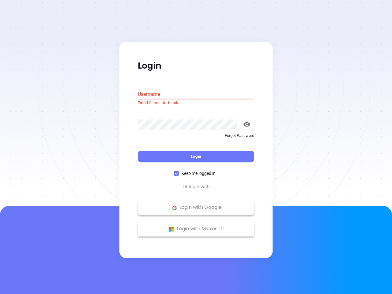  I want to click on img: Google Logo, so click(174, 207).